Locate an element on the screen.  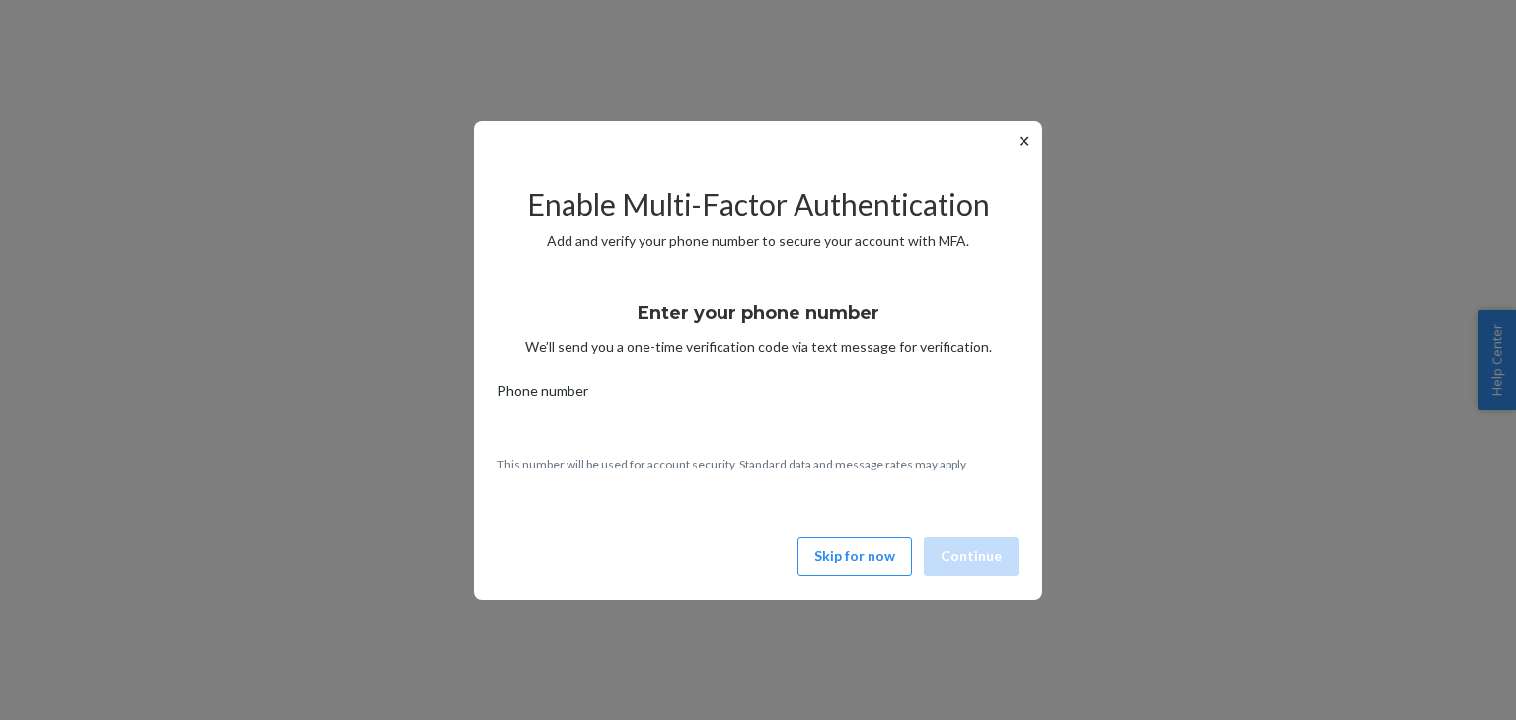
span: Phone number is located at coordinates (543, 395).